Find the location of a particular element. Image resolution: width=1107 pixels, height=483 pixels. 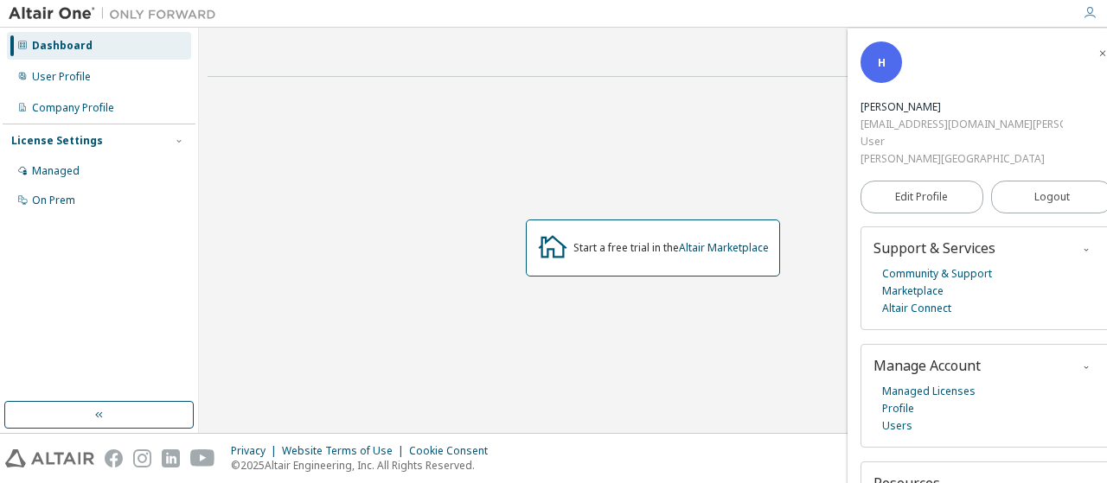

div: User is located at coordinates (961, 142).